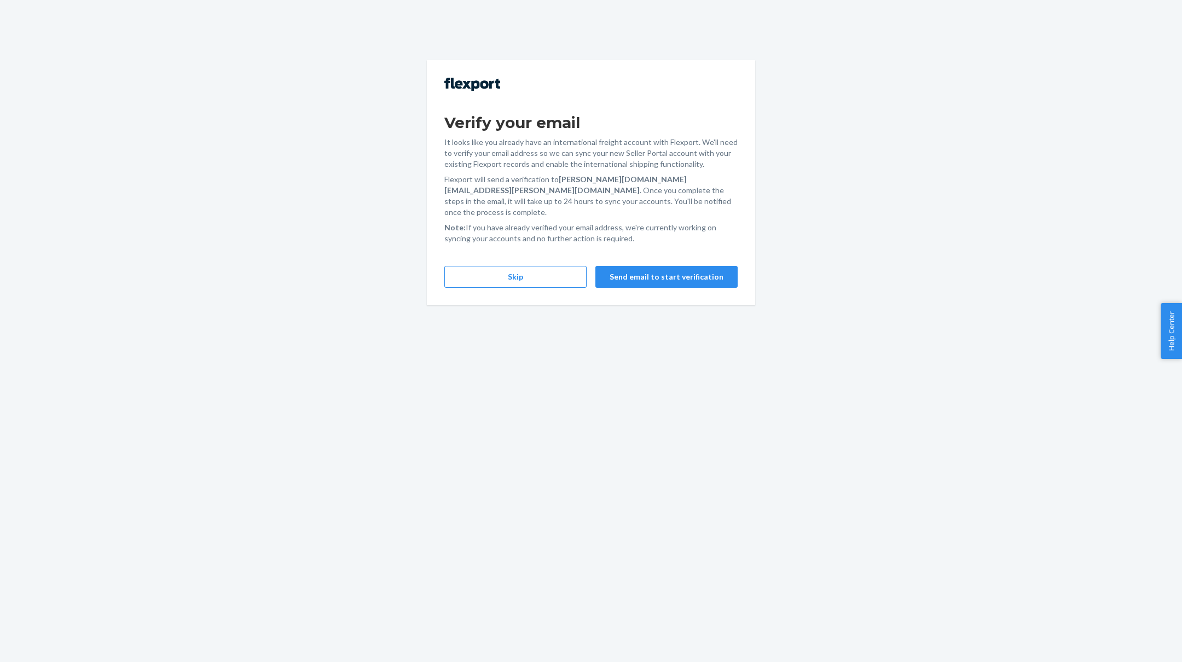 This screenshot has height=662, width=1182. Describe the element at coordinates (591, 233) in the screenshot. I see `p: If you have already verified your email address, we're currently working on syncing your accounts...` at that location.